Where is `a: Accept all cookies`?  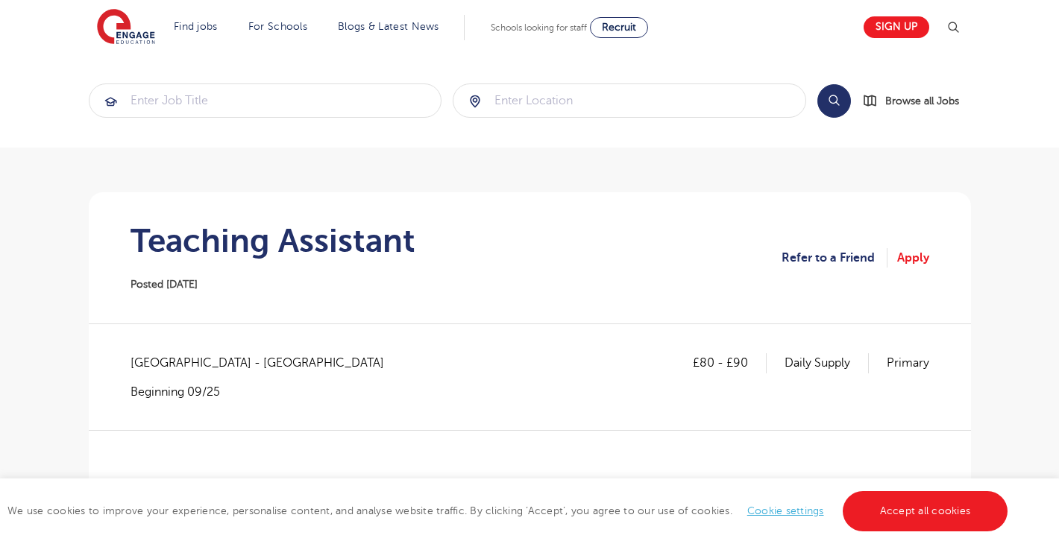
a: Accept all cookies is located at coordinates (926, 512).